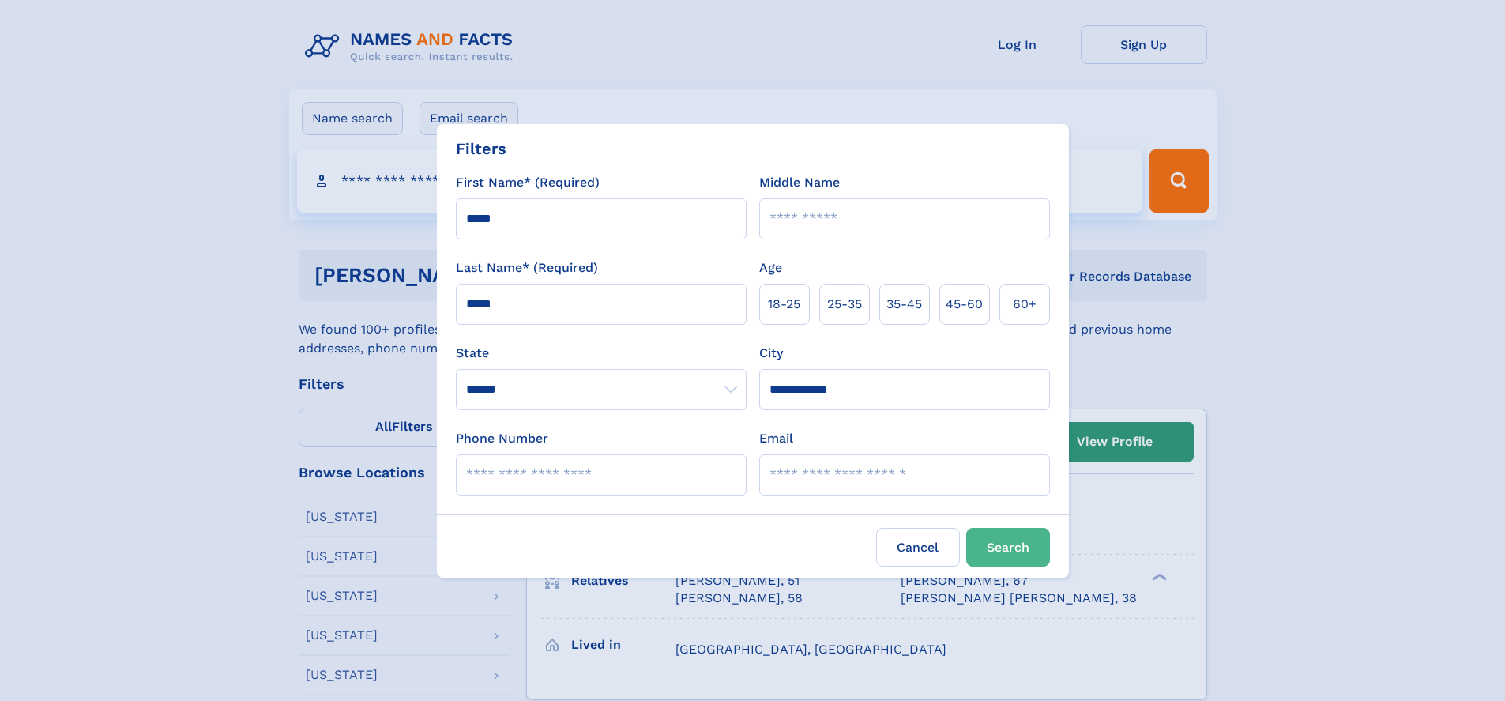 The height and width of the screenshot is (701, 1505). I want to click on label: Cancel, so click(918, 547).